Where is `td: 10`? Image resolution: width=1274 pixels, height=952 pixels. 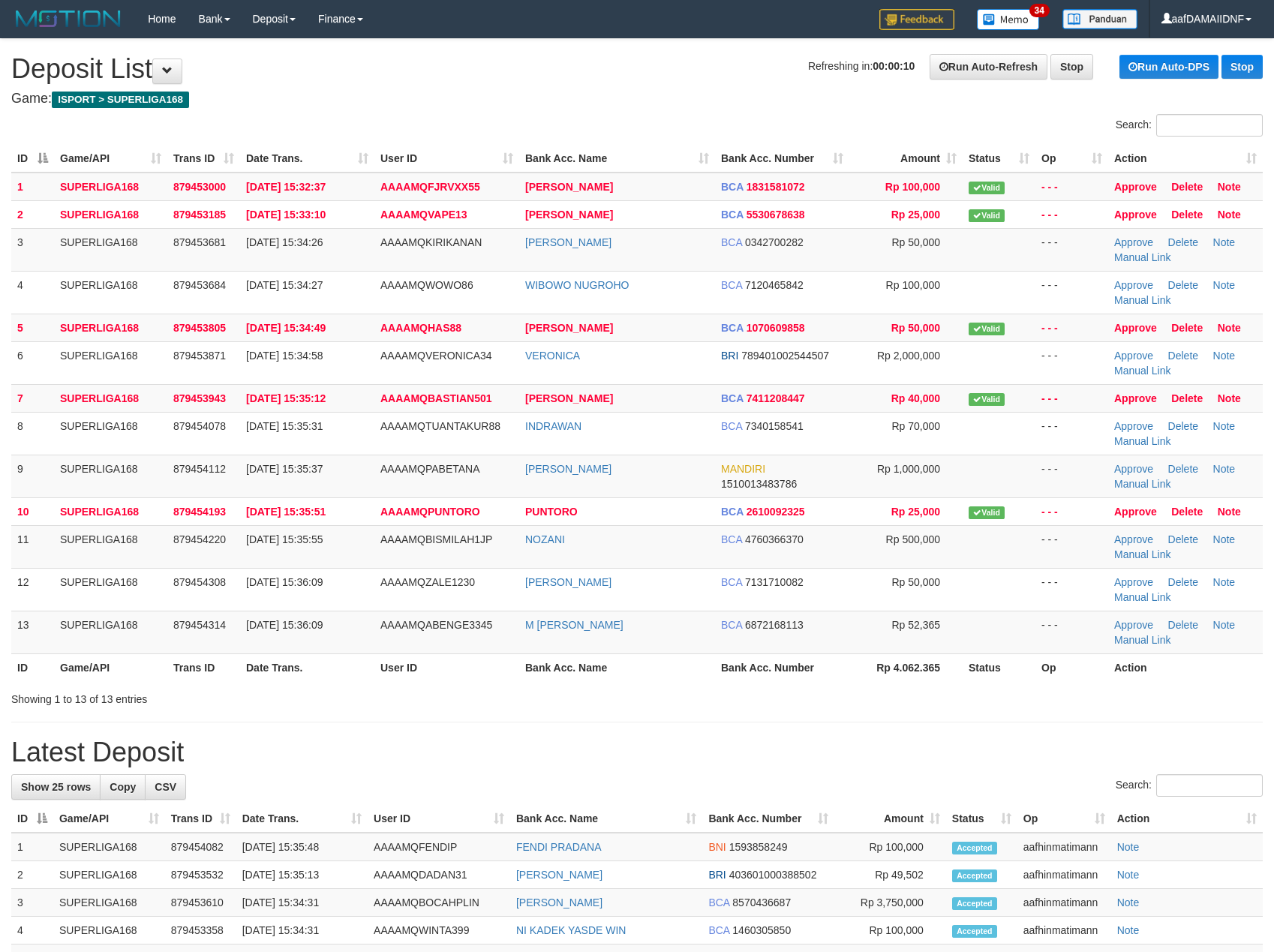
td: 10 is located at coordinates (33, 511).